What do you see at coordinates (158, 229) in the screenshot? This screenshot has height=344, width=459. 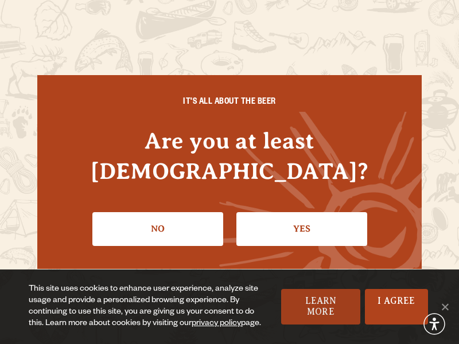 I see `a: No` at bounding box center [158, 229].